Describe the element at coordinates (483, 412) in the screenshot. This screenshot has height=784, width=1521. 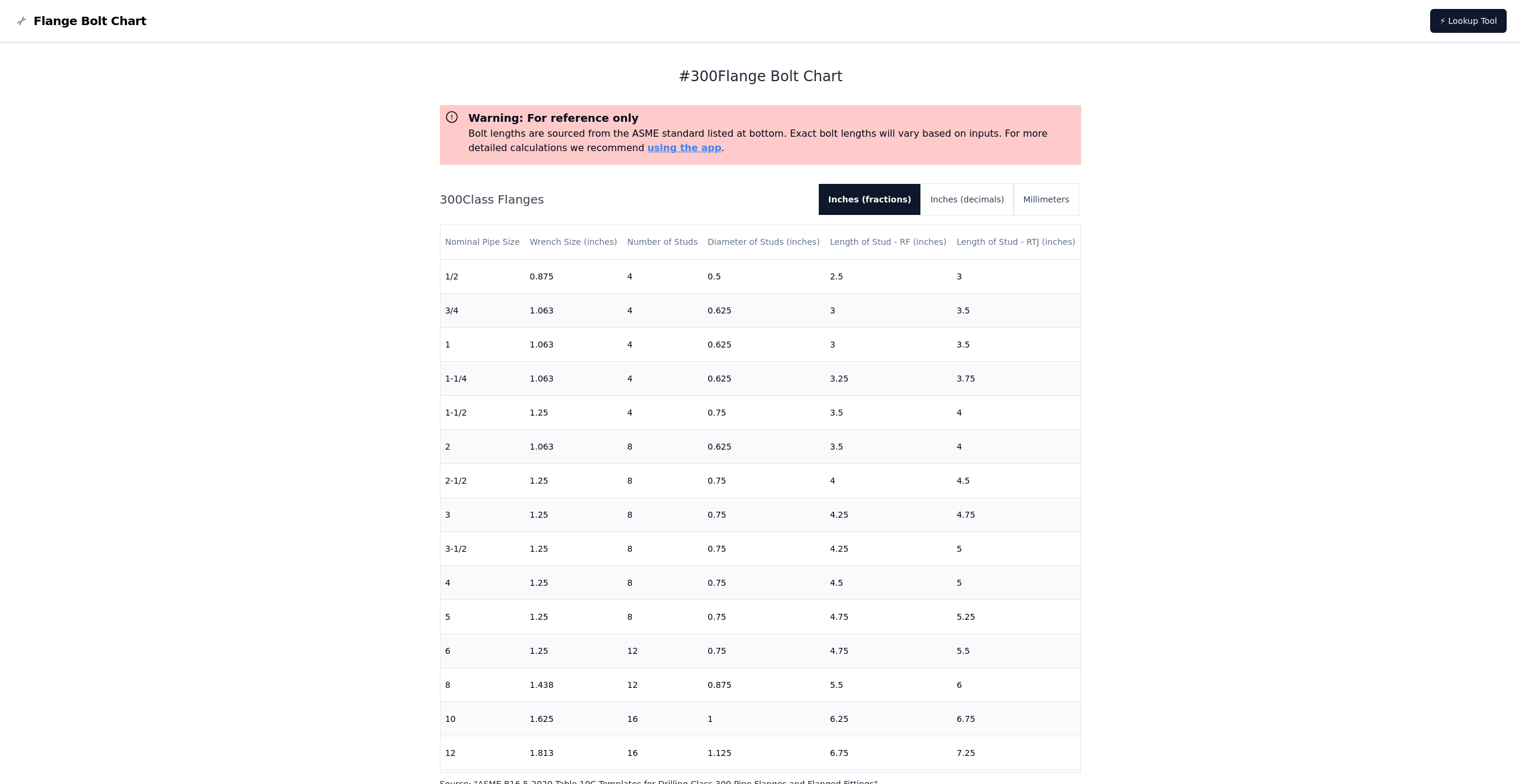
I see `td: 1-1/2` at that location.